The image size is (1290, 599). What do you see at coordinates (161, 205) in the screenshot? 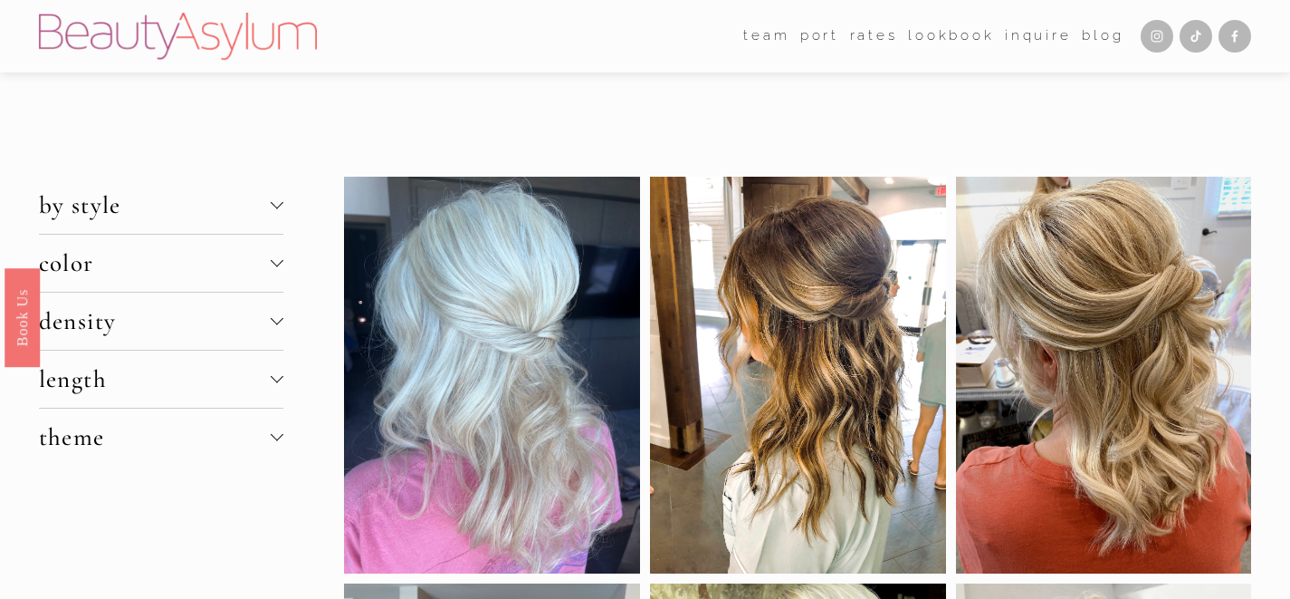
I see `button: by style` at bounding box center [161, 205].